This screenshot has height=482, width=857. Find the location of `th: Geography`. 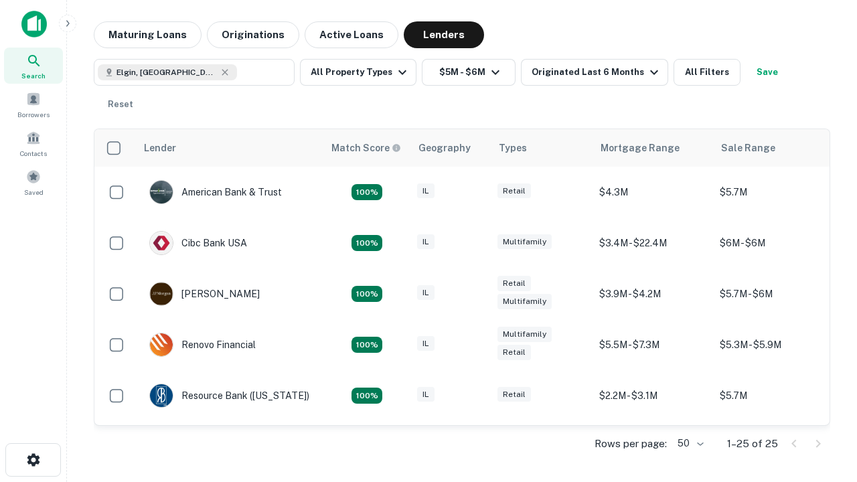

th: Geography is located at coordinates (451, 148).